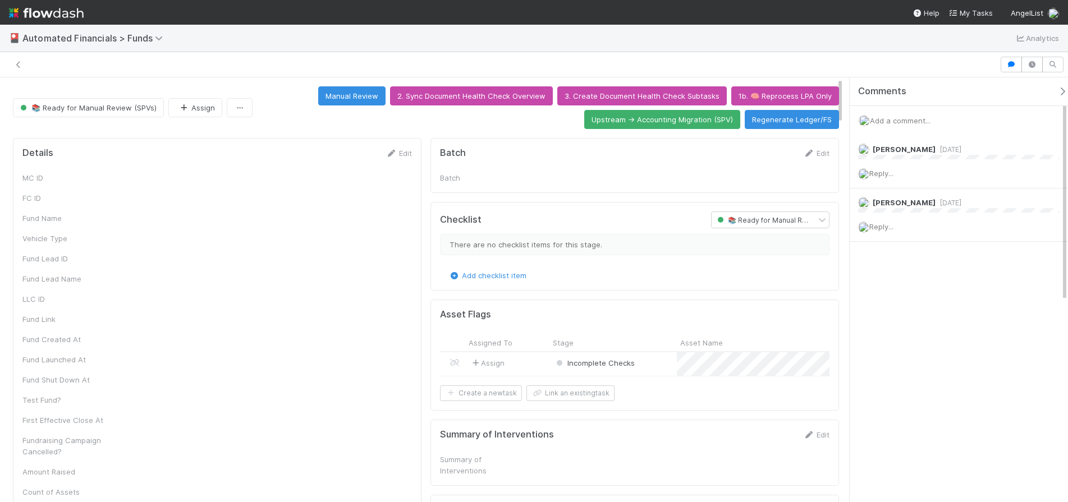 The width and height of the screenshot is (1068, 502). Describe the element at coordinates (195, 108) in the screenshot. I see `button: Assign` at that location.